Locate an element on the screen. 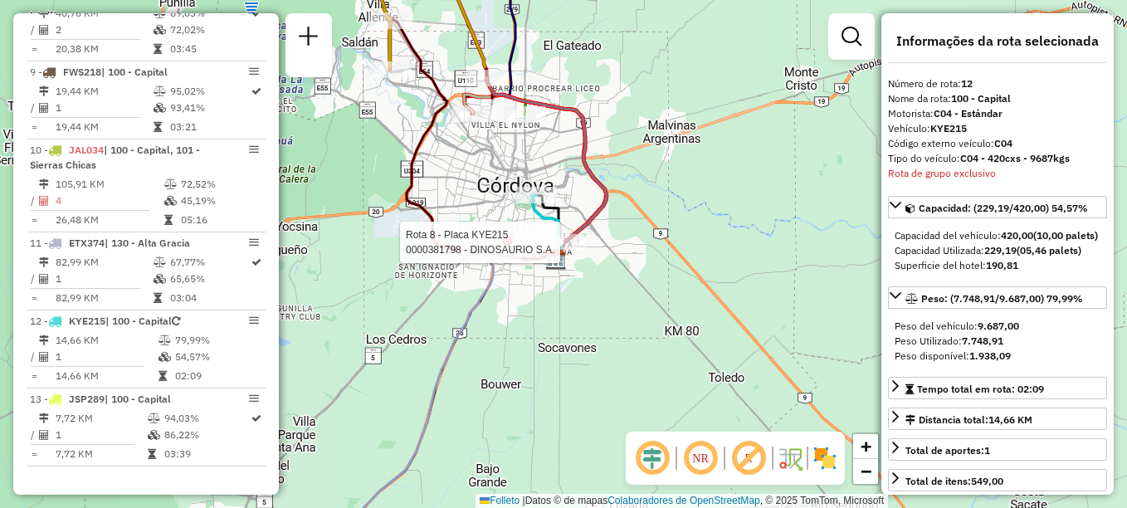 This screenshot has width=1127, height=508. strong: 1.938,09 is located at coordinates (990, 355).